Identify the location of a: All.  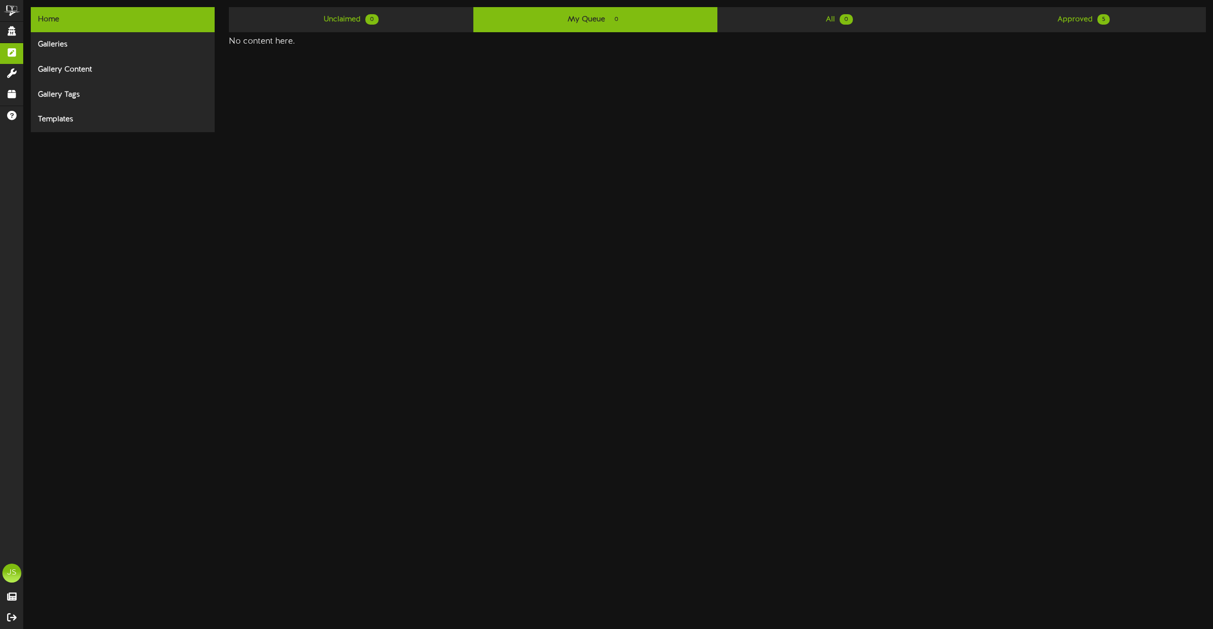
(839, 19).